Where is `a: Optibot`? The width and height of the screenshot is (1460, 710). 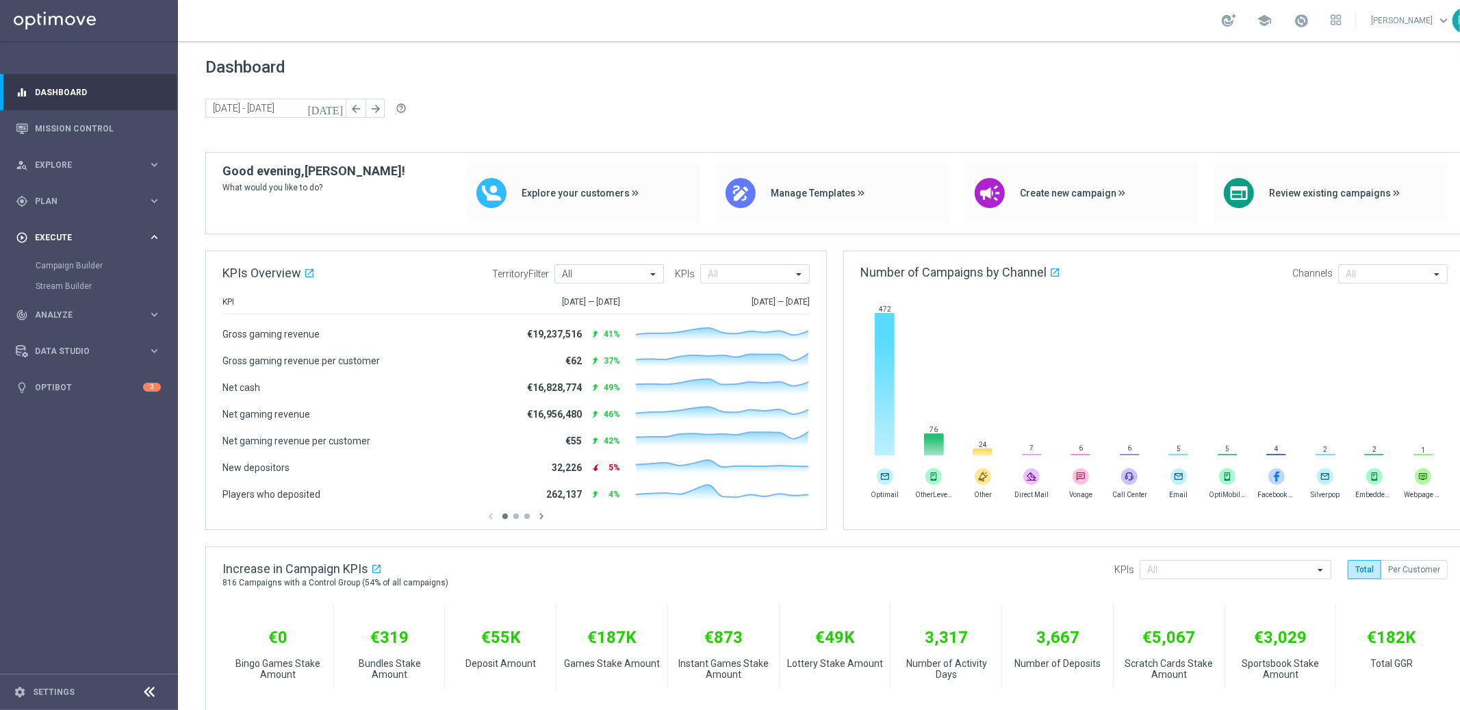 a: Optibot is located at coordinates (89, 387).